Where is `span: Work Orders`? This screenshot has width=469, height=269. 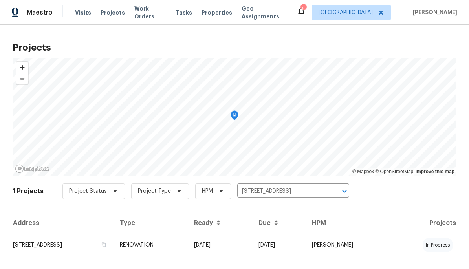
span: Work Orders is located at coordinates (150, 13).